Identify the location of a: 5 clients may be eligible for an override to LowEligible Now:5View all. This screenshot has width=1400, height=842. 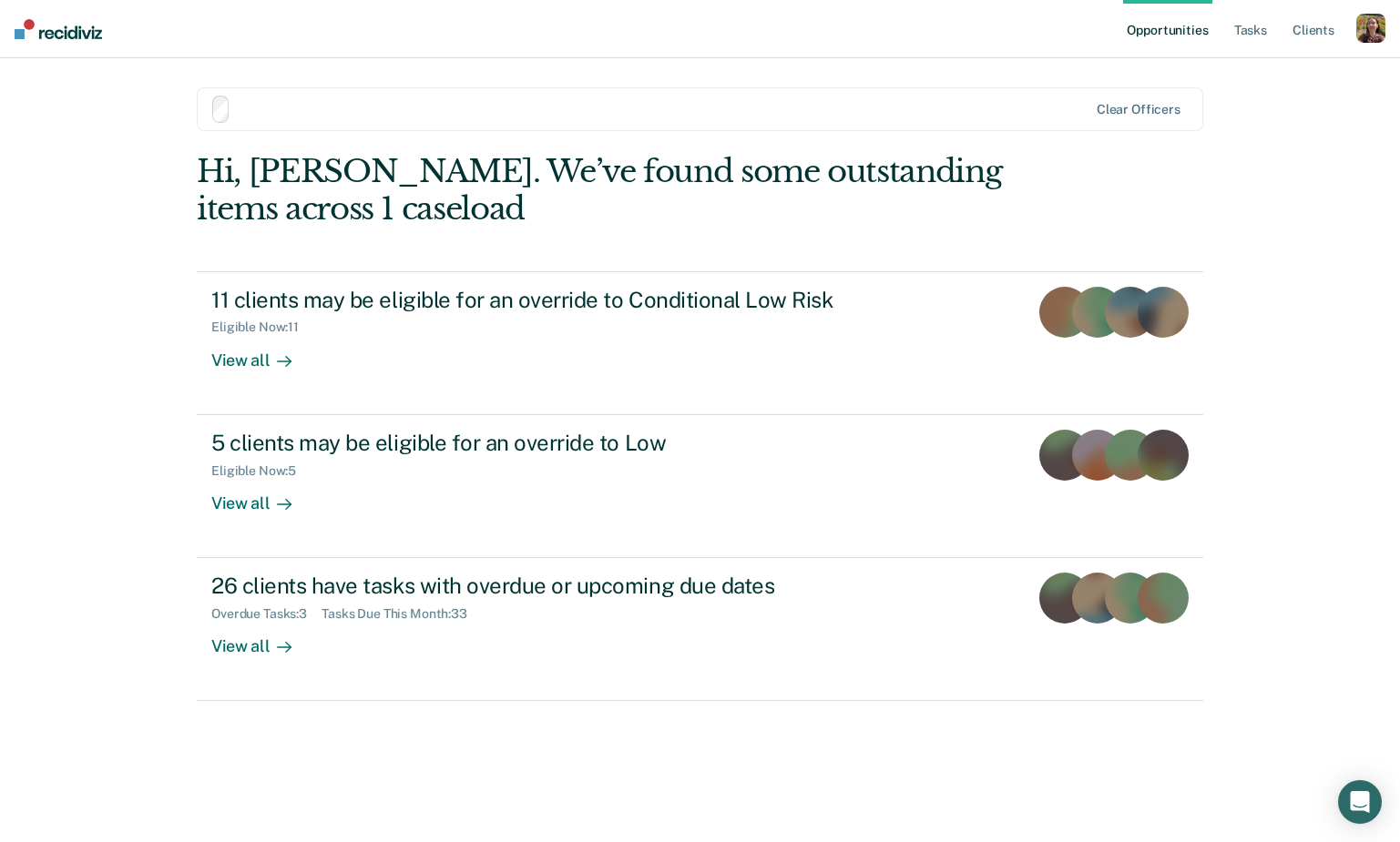
(700, 486).